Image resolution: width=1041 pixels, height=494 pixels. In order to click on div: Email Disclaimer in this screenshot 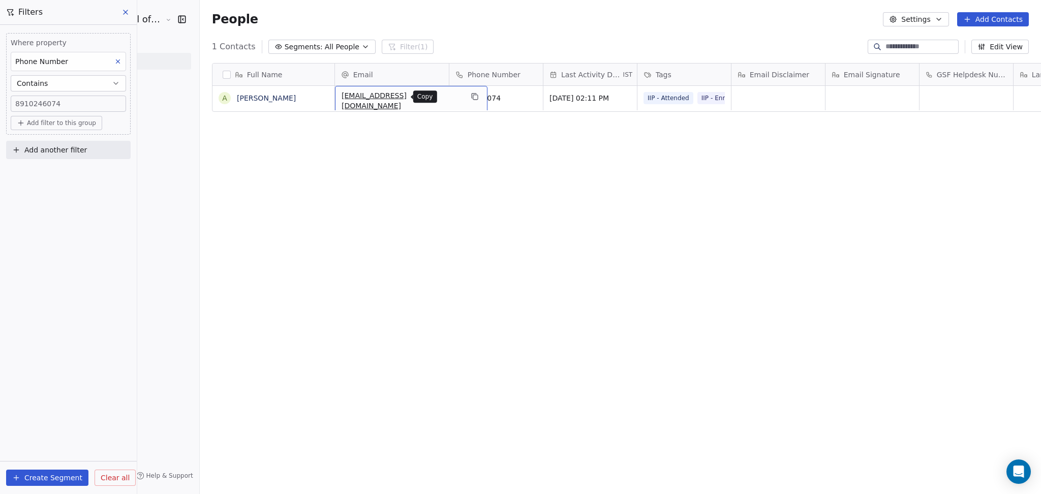, I will do `click(778, 74)`.